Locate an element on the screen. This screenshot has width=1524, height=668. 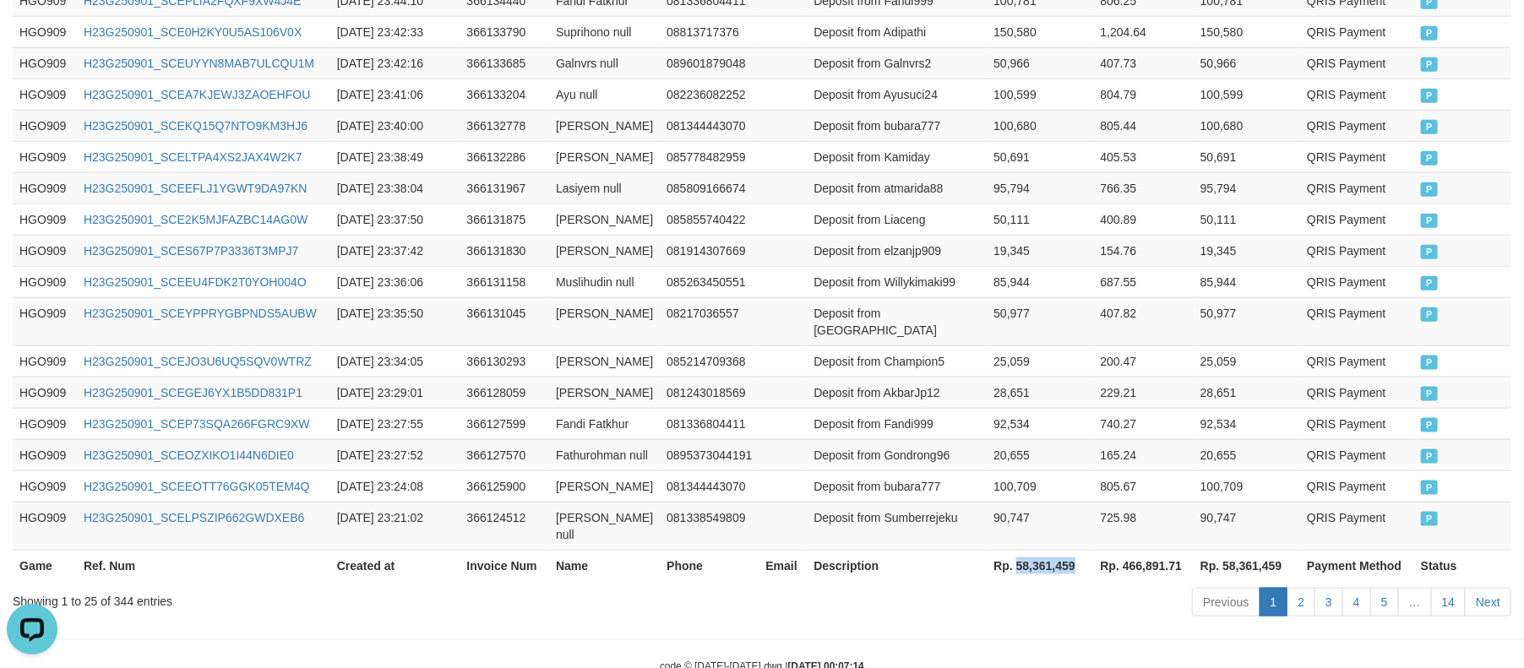
td: 28,651 is located at coordinates (1040, 392).